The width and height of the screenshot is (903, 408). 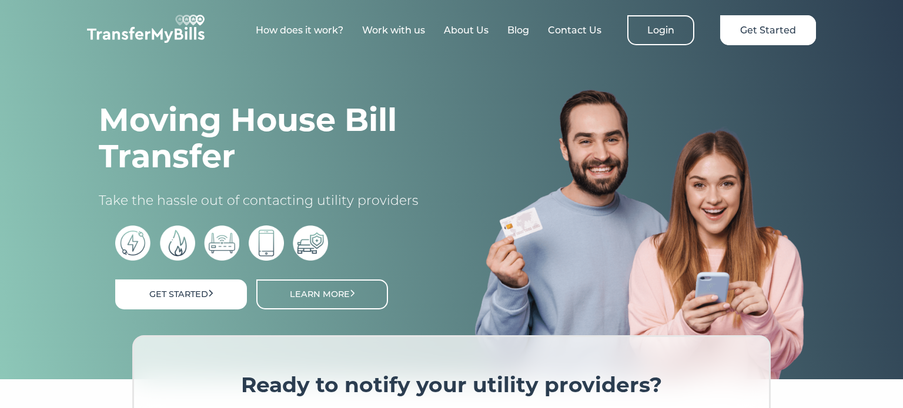 What do you see at coordinates (178, 243) in the screenshot?
I see `img: gas bills icon` at bounding box center [178, 243].